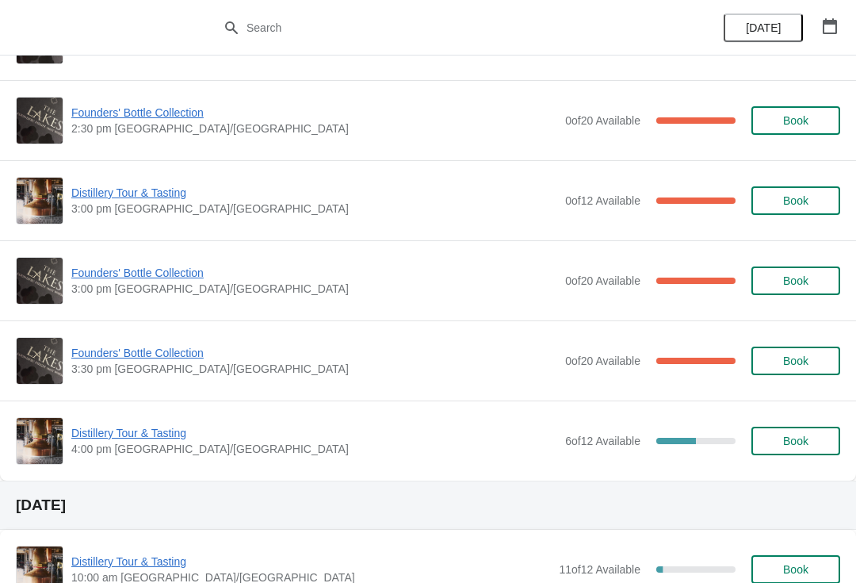  I want to click on img: Founders' Bottle Collection | | 3:00 pm Europe/London, so click(40, 281).